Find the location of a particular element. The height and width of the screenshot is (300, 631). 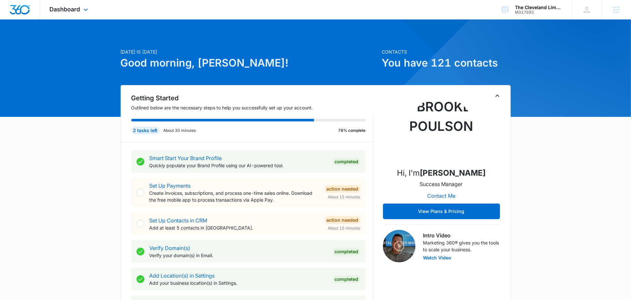

p: 78% complete is located at coordinates (352, 131).